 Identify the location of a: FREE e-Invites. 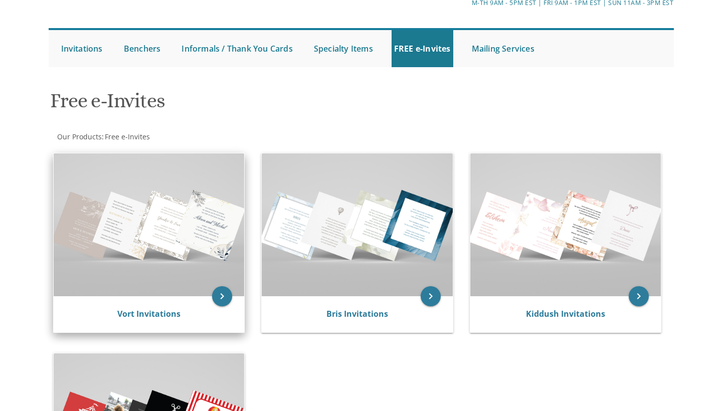
(422, 49).